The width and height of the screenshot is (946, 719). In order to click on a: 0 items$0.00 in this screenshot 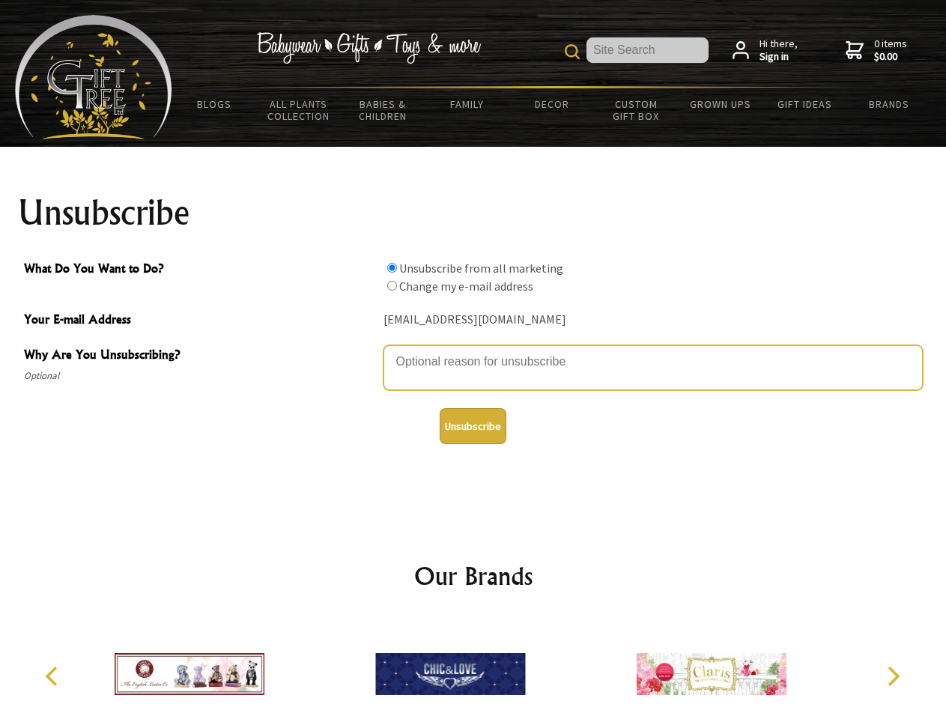, I will do `click(877, 50)`.